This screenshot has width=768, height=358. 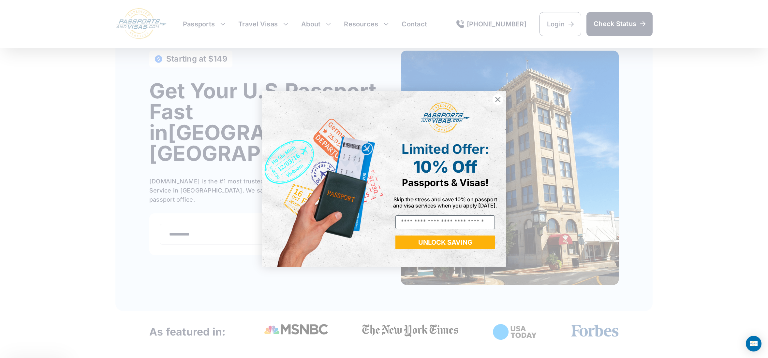 I want to click on span: Passports & Visas!, so click(x=445, y=183).